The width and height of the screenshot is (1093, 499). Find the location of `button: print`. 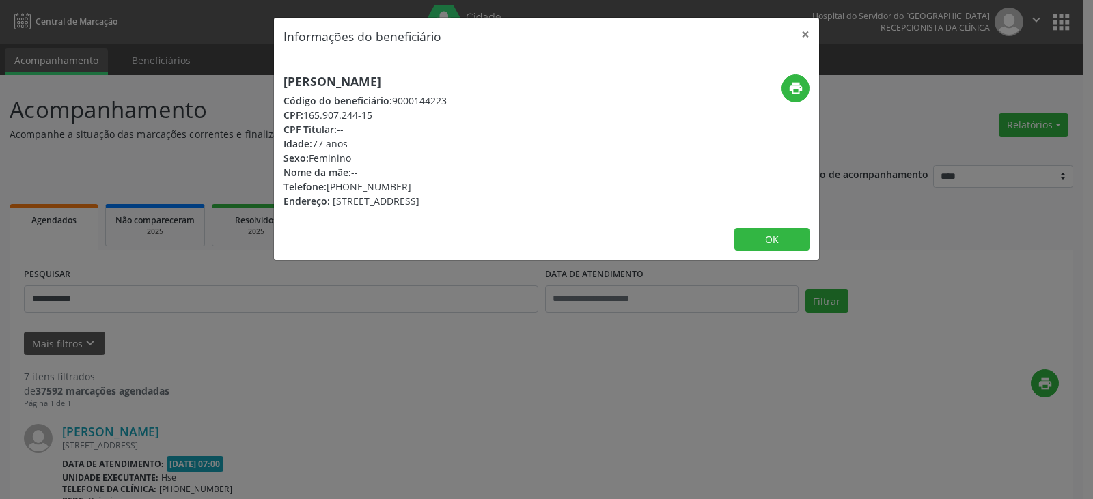

button: print is located at coordinates (795, 88).